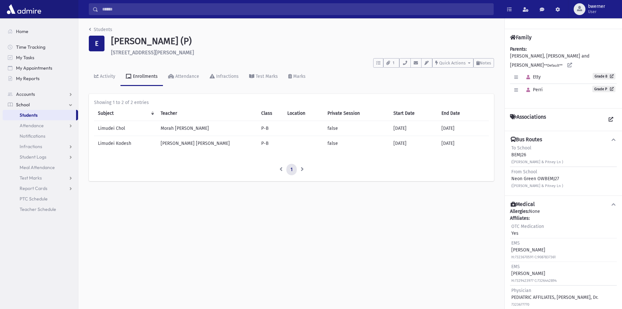 The width and height of the screenshot is (622, 309). I want to click on a: Student Logs, so click(40, 157).